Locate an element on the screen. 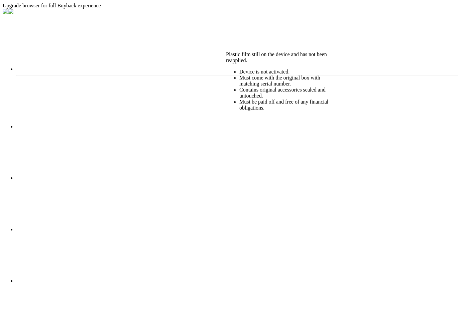 This screenshot has width=461, height=324. li: Device is not activated. is located at coordinates (286, 72).